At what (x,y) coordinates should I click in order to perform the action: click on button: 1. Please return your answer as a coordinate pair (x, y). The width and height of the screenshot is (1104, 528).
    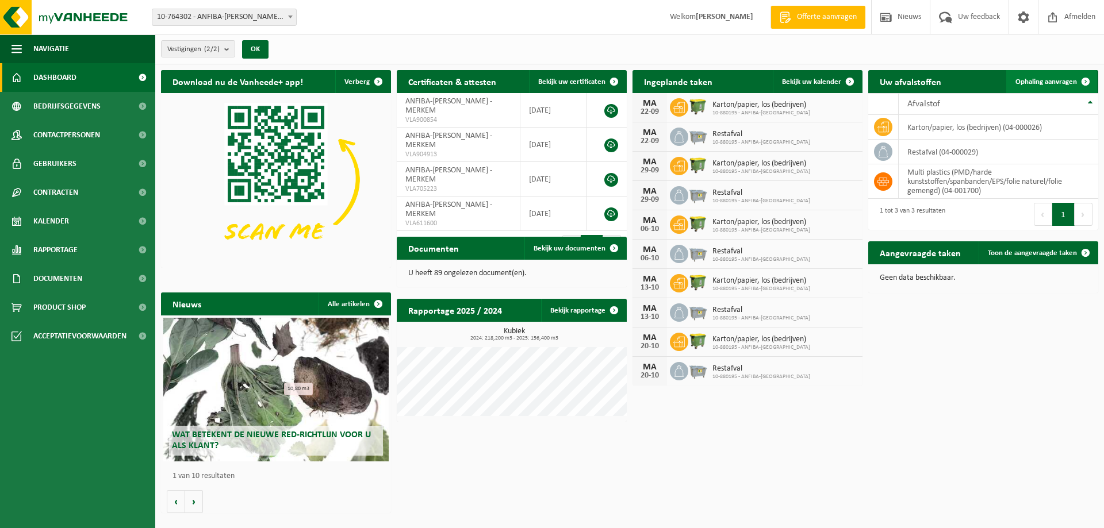
    Looking at the image, I should click on (1063, 214).